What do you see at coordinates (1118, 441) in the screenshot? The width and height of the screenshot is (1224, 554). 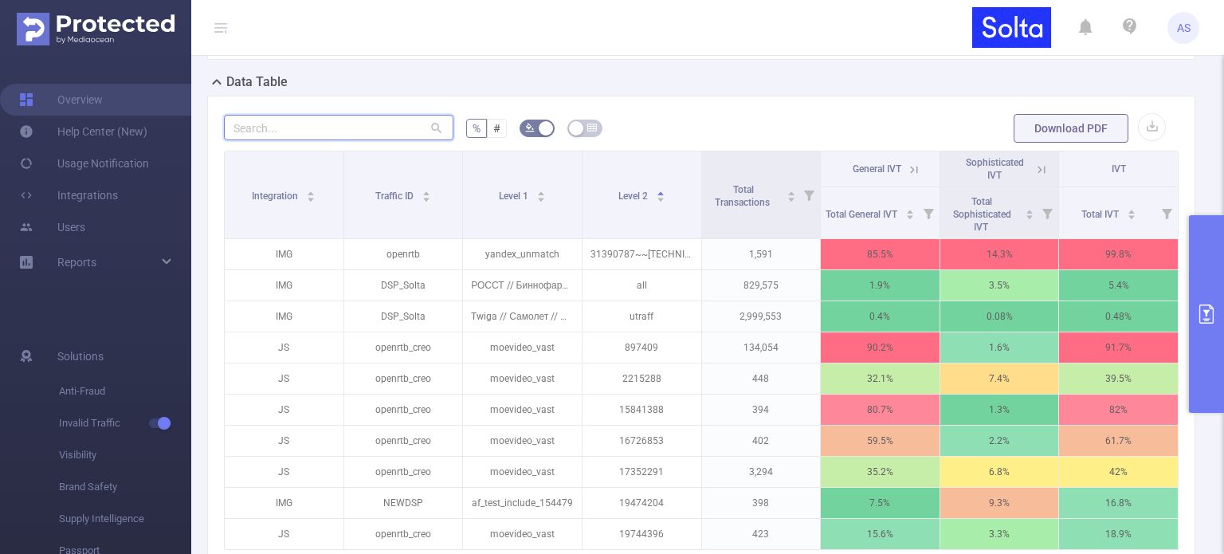 I see `p: 61.7%` at bounding box center [1118, 441].